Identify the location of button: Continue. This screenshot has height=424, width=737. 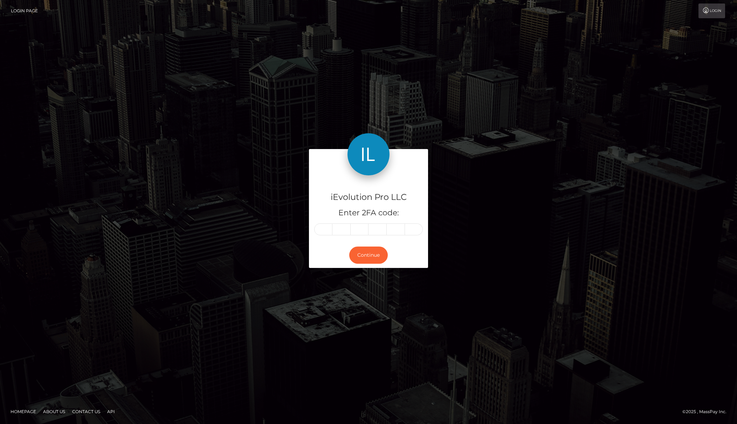
(369, 255).